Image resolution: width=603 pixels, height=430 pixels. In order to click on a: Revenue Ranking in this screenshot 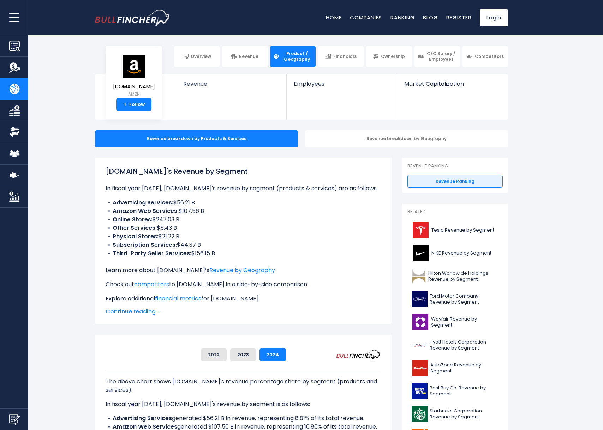, I will do `click(455, 181)`.